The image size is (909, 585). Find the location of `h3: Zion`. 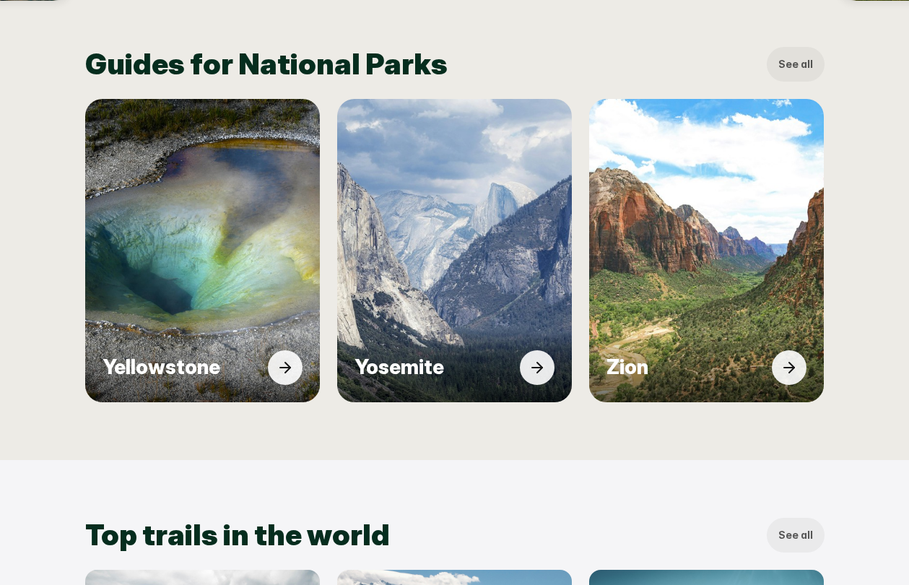

h3: Zion is located at coordinates (685, 368).